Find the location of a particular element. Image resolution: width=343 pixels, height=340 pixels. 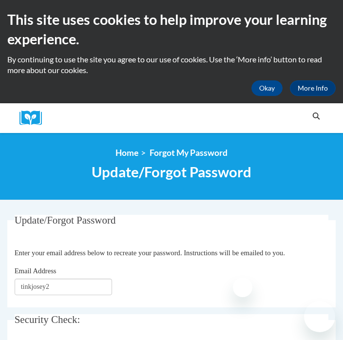

p: By continuing to use the site you agree to our use of cookies. Use the ‘More info’ button to read... is located at coordinates (172, 65).